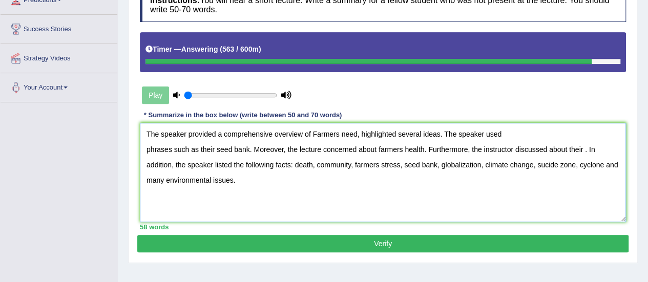 Image resolution: width=648 pixels, height=282 pixels. I want to click on button: Verify, so click(382, 244).